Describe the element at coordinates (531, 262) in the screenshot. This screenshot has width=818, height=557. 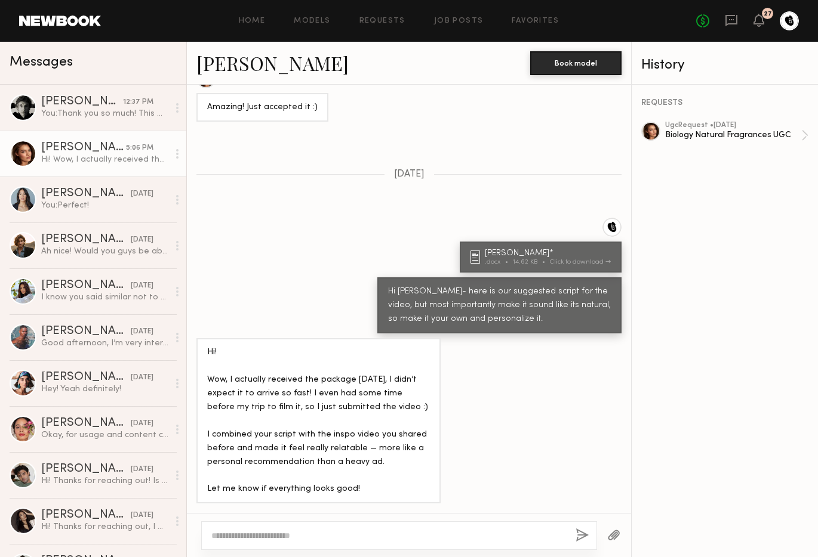
I see `div: 14.62 KB` at that location.